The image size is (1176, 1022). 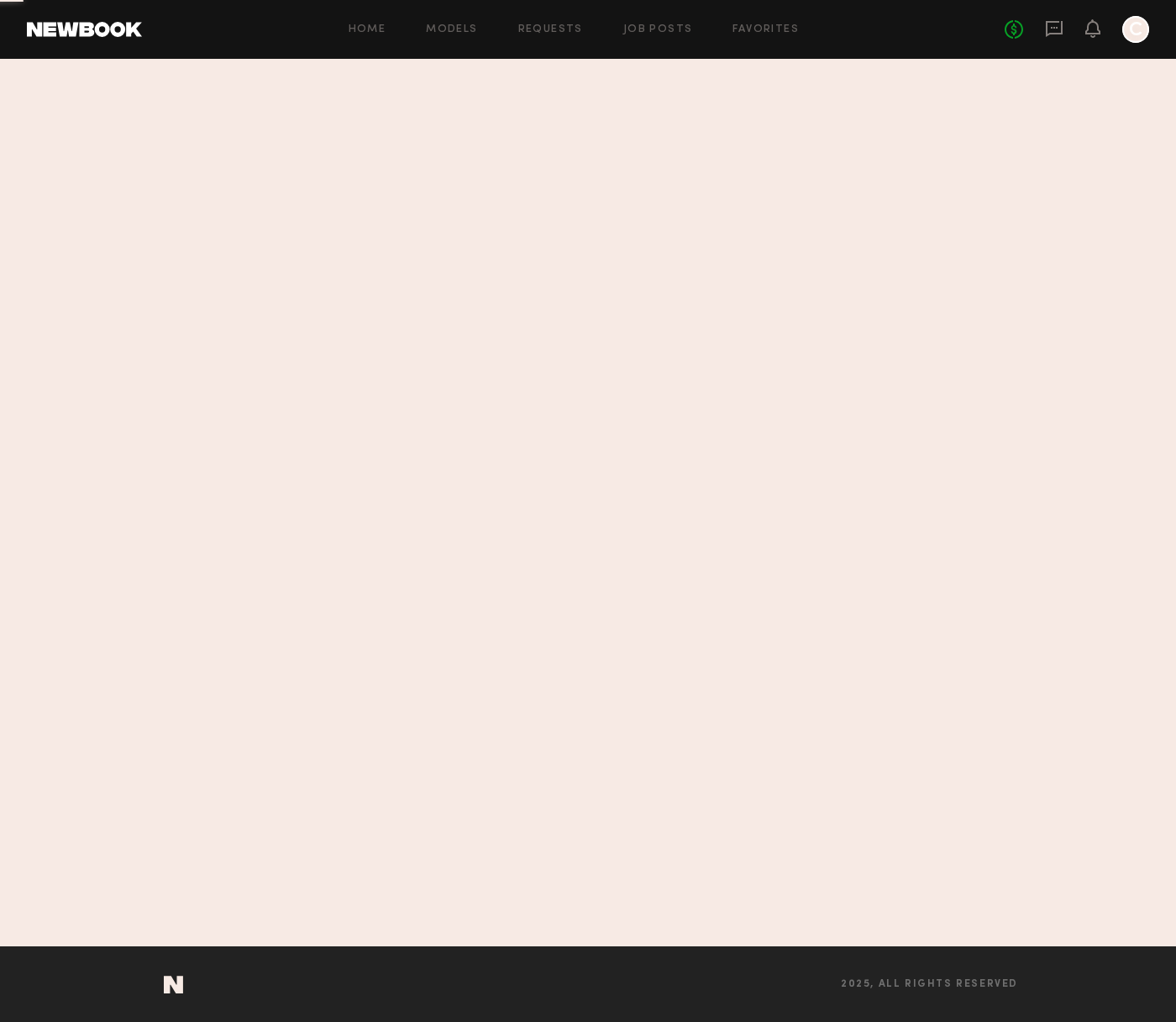 What do you see at coordinates (658, 29) in the screenshot?
I see `a: Job Posts` at bounding box center [658, 29].